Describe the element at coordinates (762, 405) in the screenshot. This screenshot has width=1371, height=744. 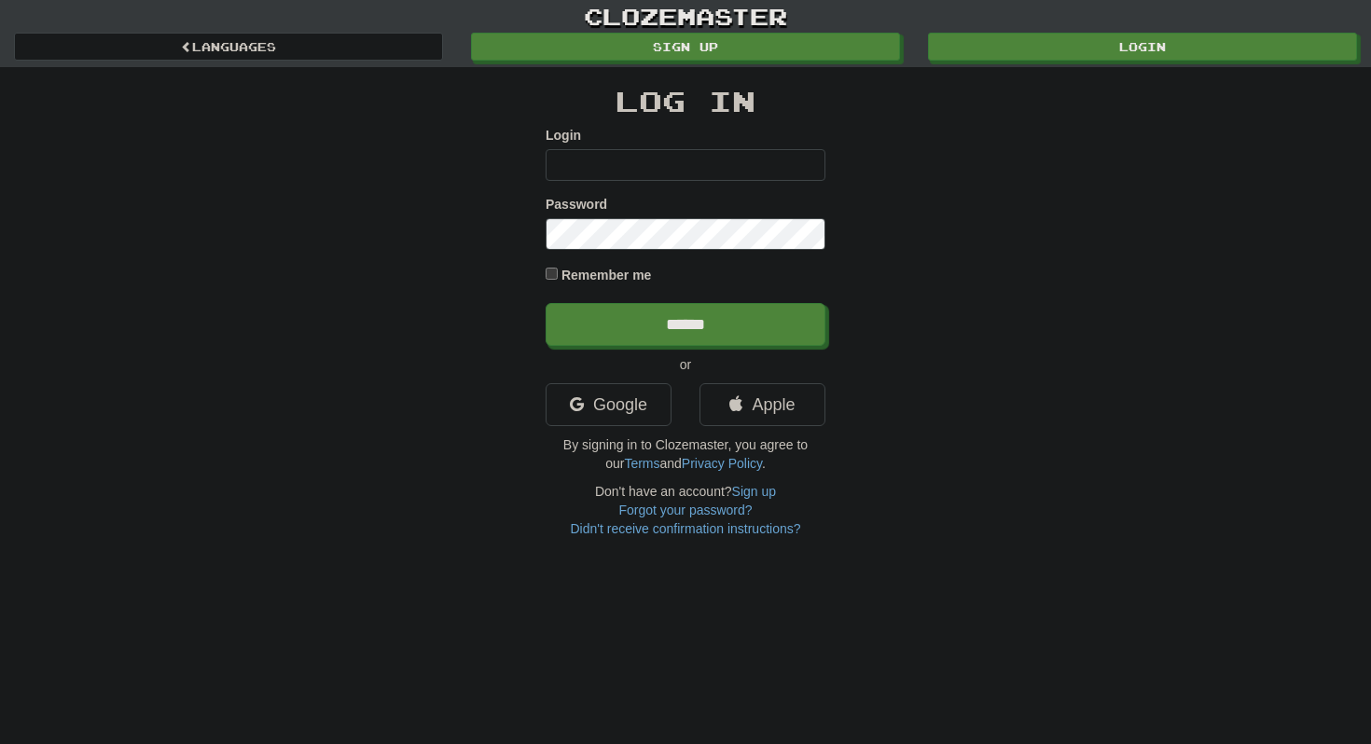
I see `a: Apple` at that location.